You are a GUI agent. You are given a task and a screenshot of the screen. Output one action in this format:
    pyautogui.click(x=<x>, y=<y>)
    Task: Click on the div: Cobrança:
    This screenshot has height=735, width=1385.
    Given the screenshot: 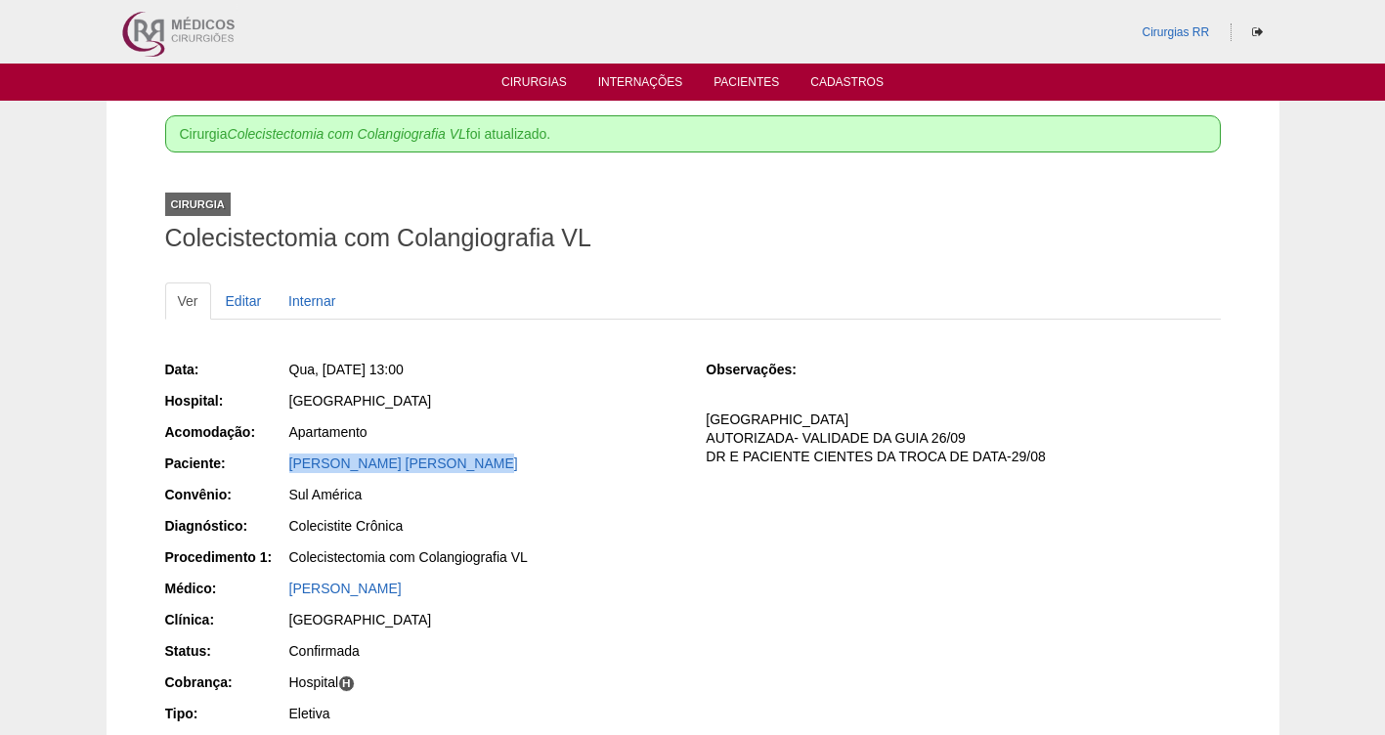 What is the action you would take?
    pyautogui.click(x=226, y=682)
    